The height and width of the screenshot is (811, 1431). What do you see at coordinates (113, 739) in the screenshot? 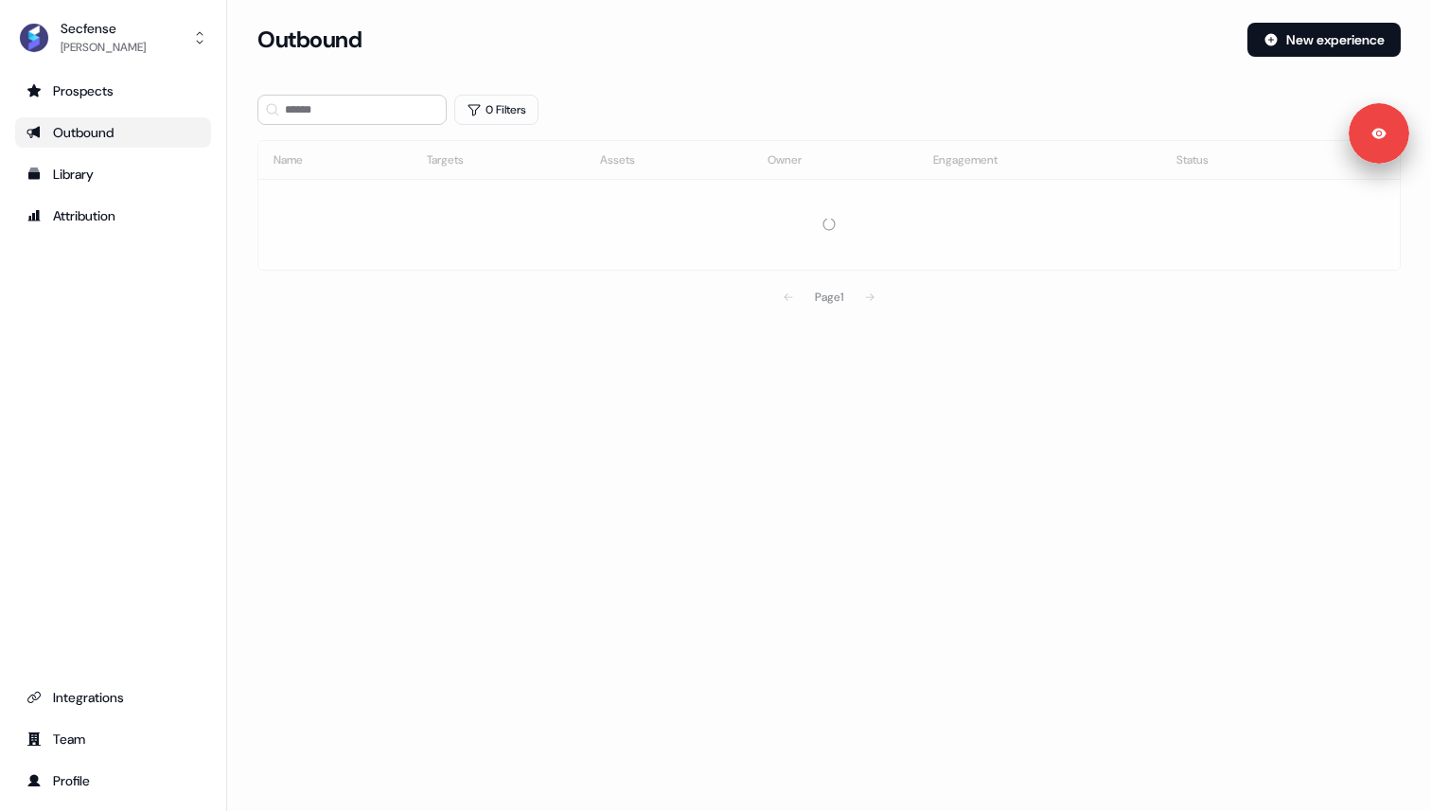
I see `div: Team` at bounding box center [113, 739].